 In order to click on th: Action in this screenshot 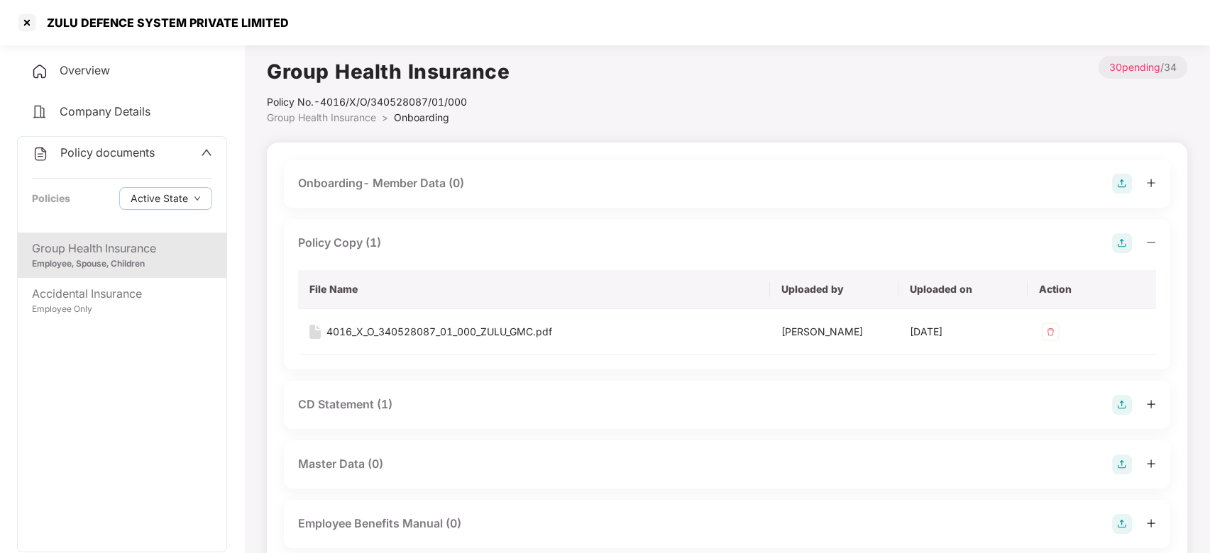, I will do `click(1091, 290)`.